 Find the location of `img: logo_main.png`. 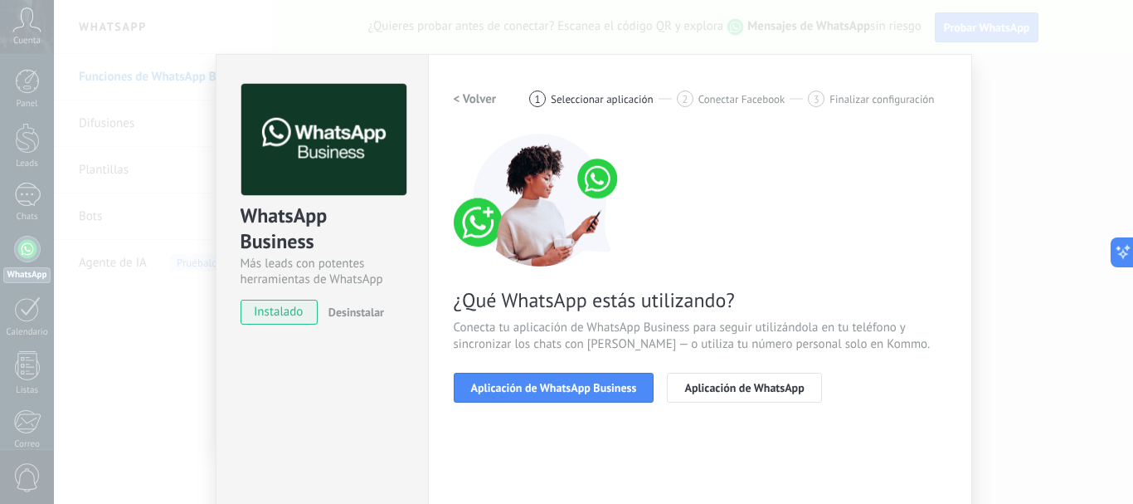

img: logo_main.png is located at coordinates (324, 139).